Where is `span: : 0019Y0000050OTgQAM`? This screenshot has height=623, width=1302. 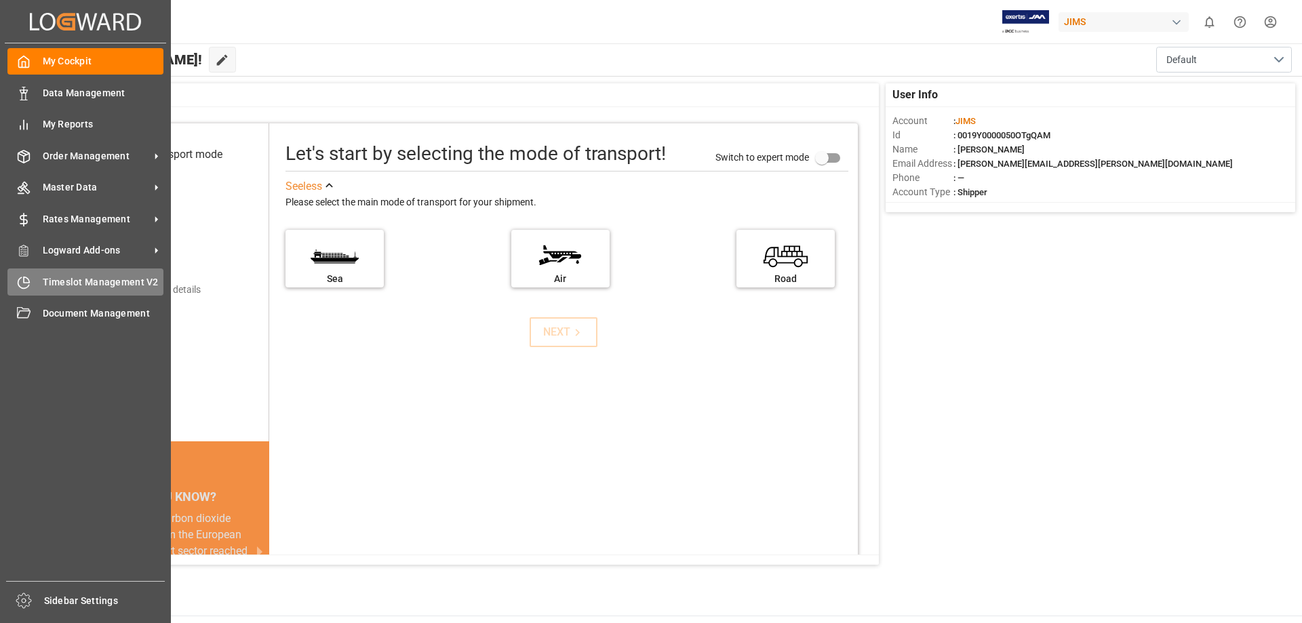
span: : 0019Y0000050OTgQAM is located at coordinates (1001, 135).